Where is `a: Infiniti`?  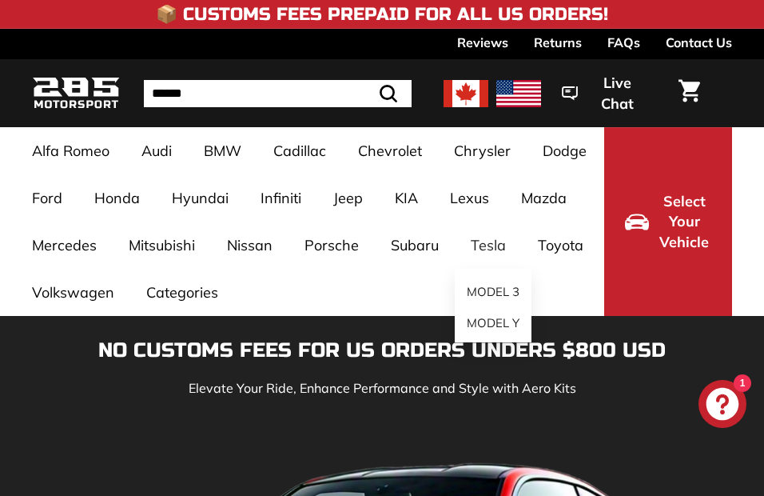
a: Infiniti is located at coordinates (281, 197).